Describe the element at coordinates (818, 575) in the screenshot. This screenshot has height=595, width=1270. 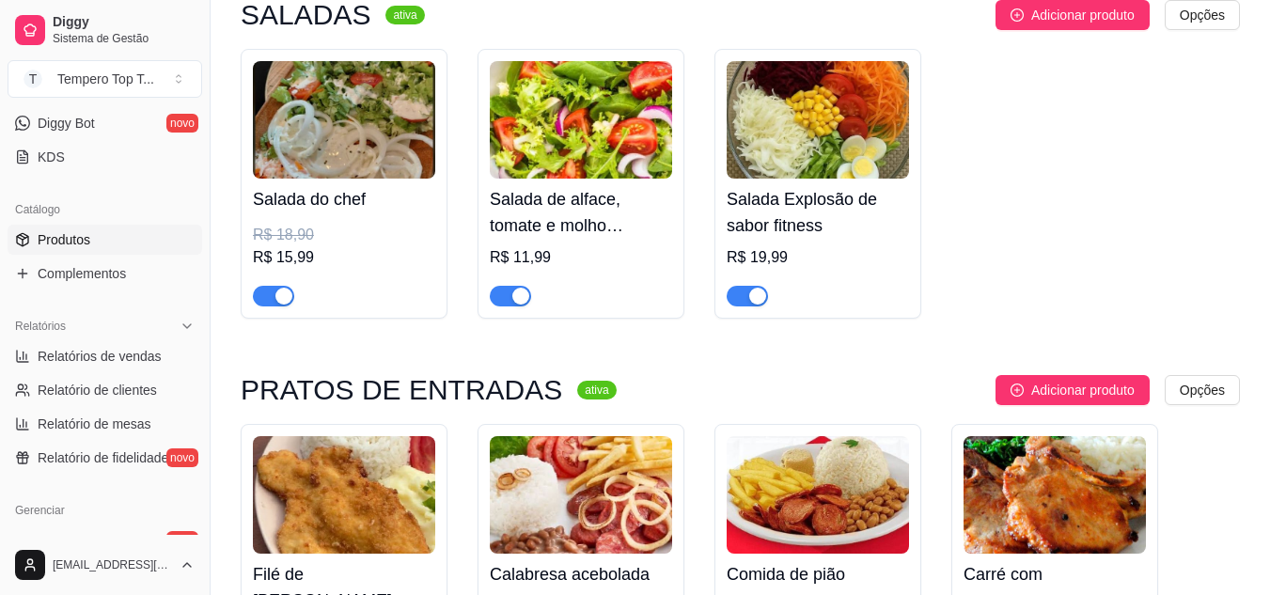
I see `h4: Comida de pião` at that location.